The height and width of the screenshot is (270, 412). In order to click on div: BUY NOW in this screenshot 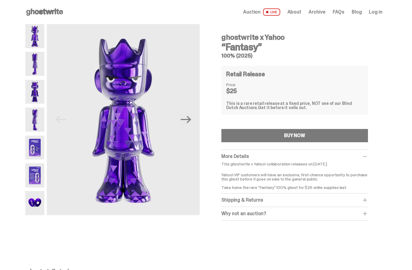, I will do `click(295, 136)`.